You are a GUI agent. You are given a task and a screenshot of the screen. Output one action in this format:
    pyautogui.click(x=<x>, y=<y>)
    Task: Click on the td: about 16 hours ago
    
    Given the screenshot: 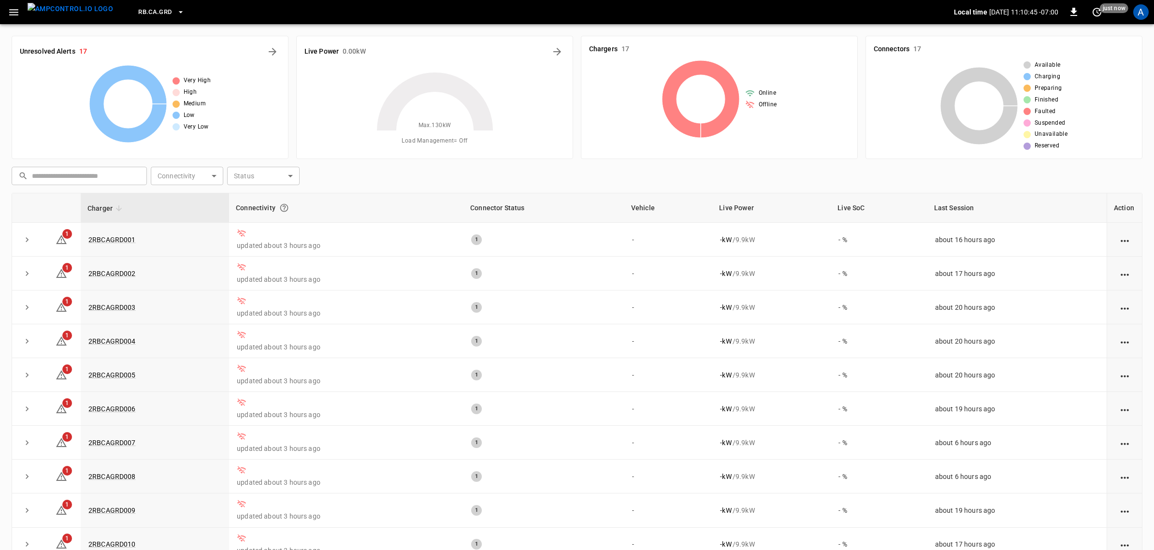 What is the action you would take?
    pyautogui.click(x=1017, y=240)
    